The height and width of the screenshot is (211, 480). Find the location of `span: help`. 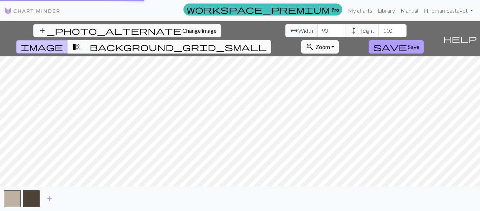

span: help is located at coordinates (460, 39).